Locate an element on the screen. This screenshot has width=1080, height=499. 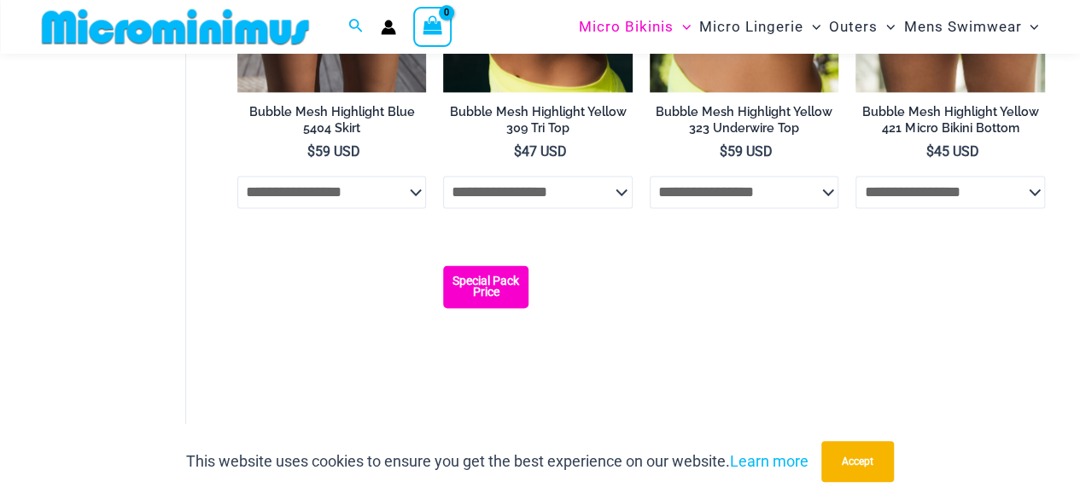
span: Outers is located at coordinates (853, 26).